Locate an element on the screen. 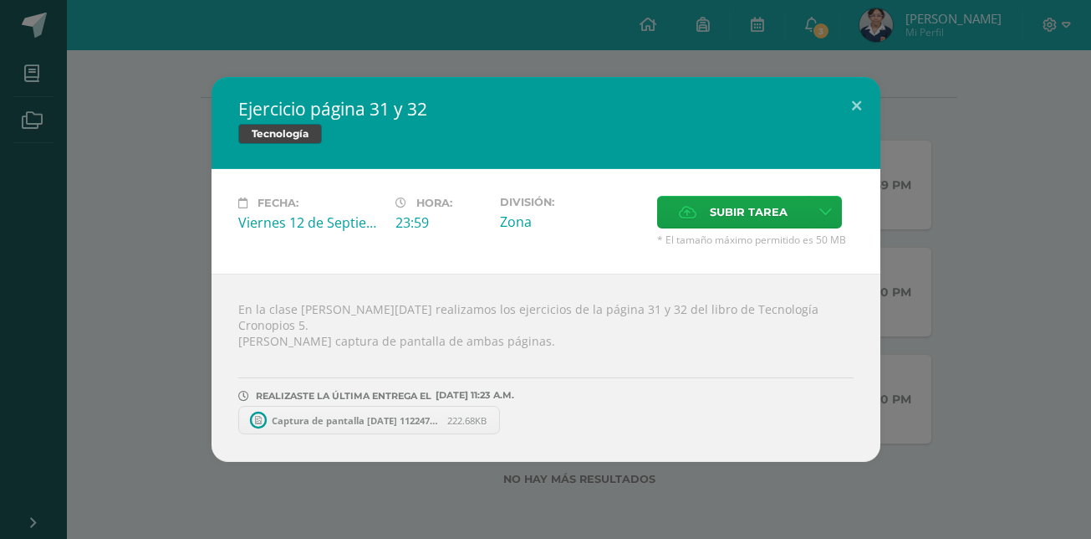  span: Tecnología is located at coordinates (280, 134).